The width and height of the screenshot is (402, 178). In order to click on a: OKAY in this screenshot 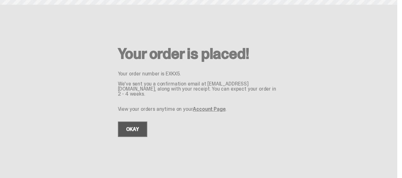, I will do `click(132, 129)`.